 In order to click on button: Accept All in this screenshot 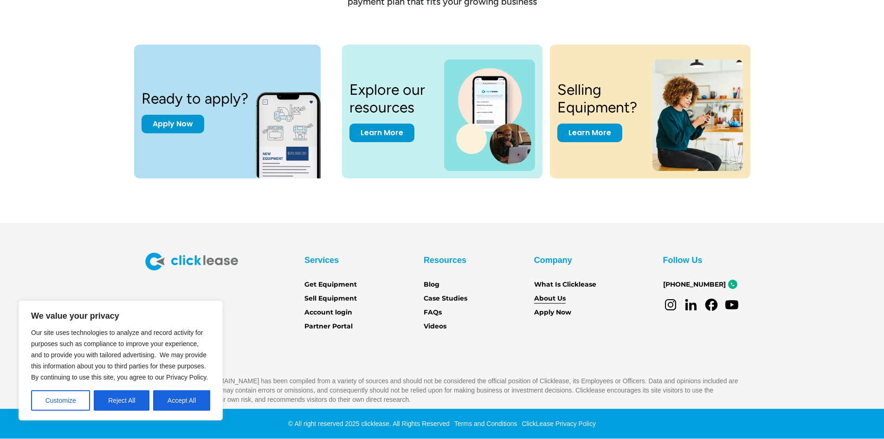, I will do `click(181, 400)`.